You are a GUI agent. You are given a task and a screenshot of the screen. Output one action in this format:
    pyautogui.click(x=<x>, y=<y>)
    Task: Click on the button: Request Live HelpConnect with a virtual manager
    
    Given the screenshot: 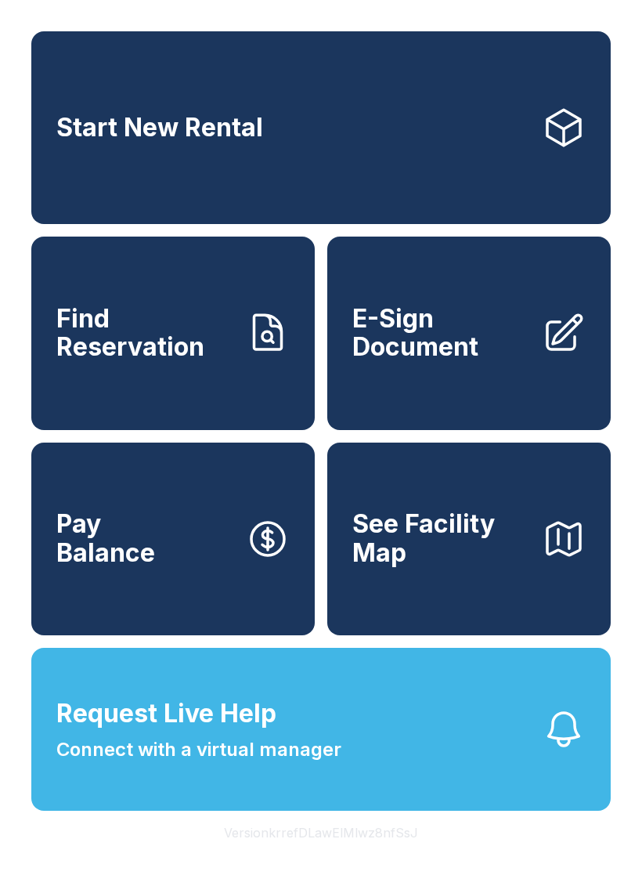 What is the action you would take?
    pyautogui.click(x=321, y=729)
    